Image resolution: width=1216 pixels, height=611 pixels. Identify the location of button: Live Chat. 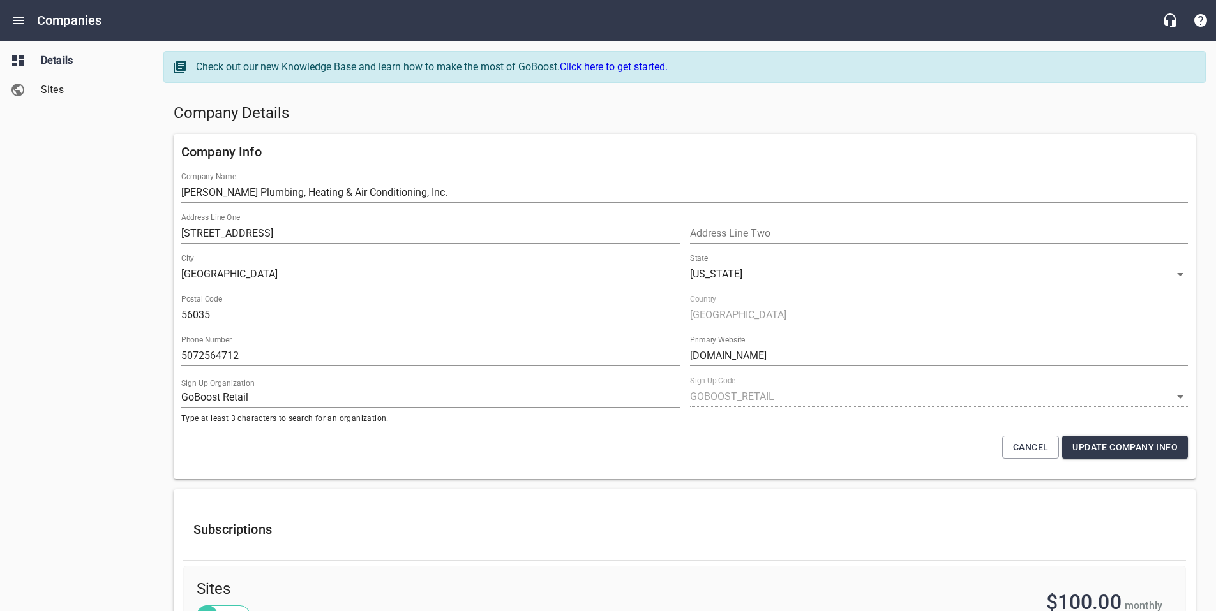
(1170, 20).